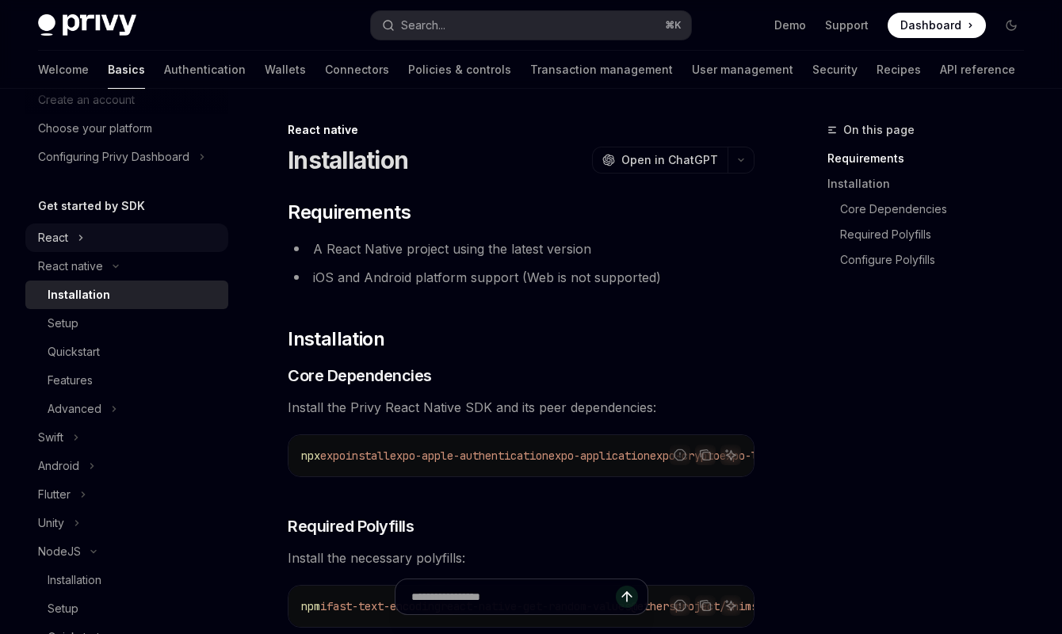  I want to click on span: Install the necessary polyfills:, so click(521, 558).